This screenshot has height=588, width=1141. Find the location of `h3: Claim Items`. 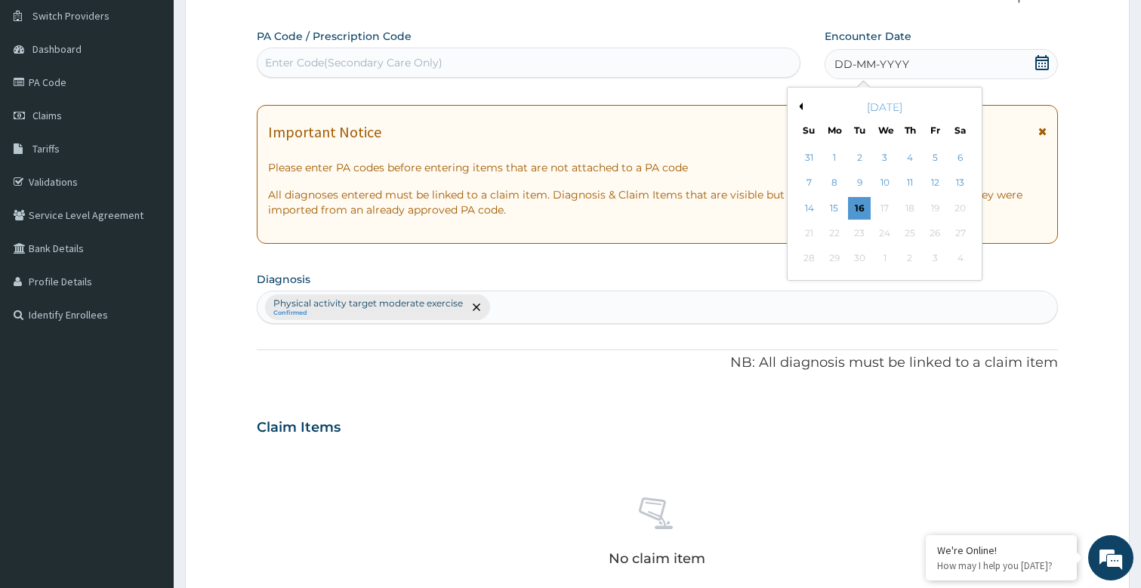

h3: Claim Items is located at coordinates (298, 428).